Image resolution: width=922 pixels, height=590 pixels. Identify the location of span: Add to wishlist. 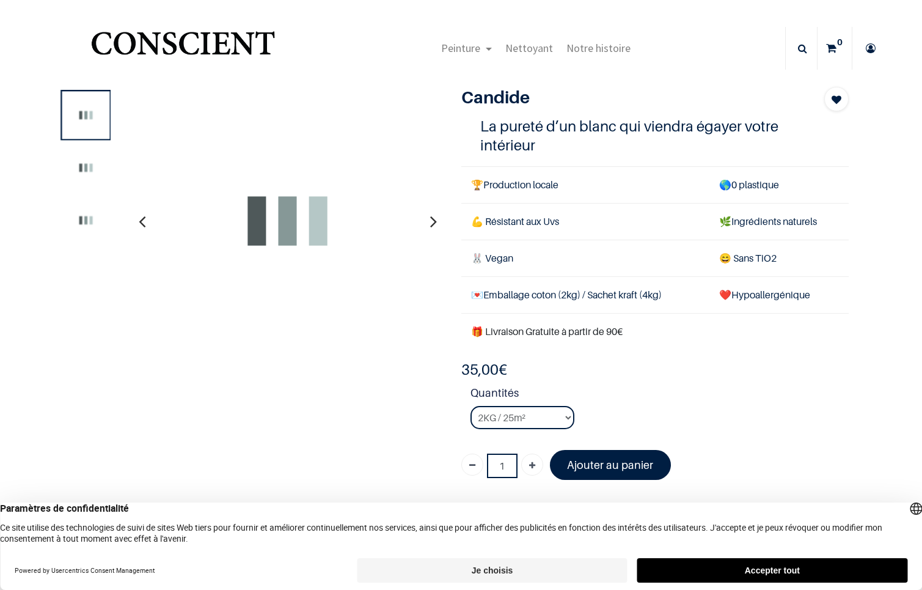
(837, 100).